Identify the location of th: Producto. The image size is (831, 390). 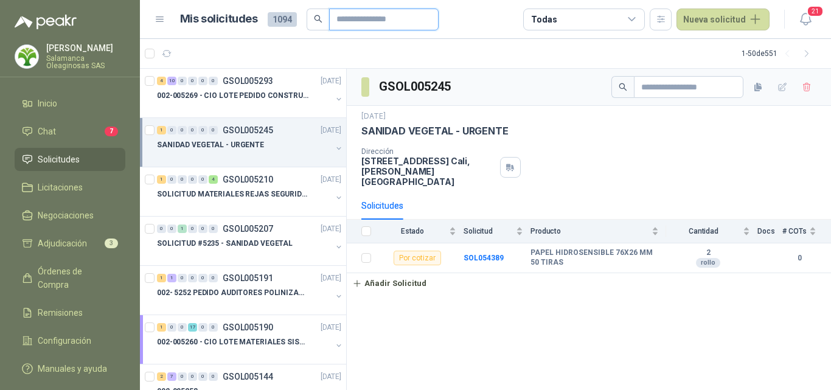
(598, 231).